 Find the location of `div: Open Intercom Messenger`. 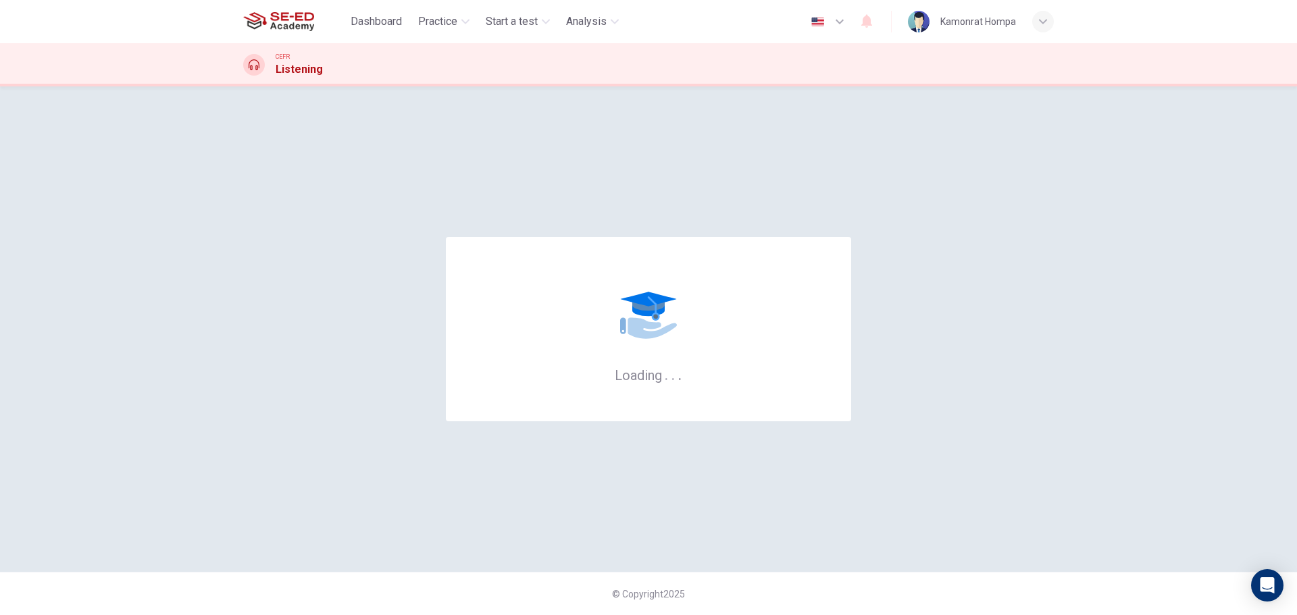

div: Open Intercom Messenger is located at coordinates (1267, 586).